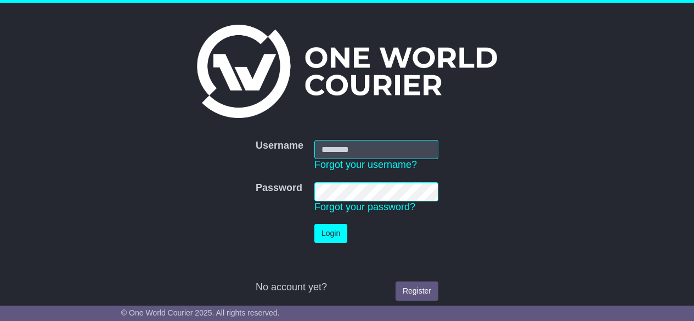 This screenshot has height=321, width=694. I want to click on button: Login, so click(331, 233).